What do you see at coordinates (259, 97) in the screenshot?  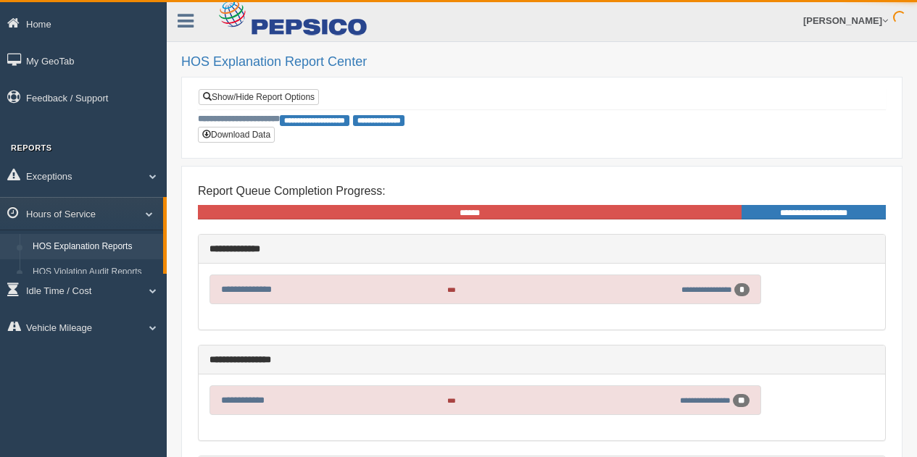 I see `a: Show/Hide Report Options` at bounding box center [259, 97].